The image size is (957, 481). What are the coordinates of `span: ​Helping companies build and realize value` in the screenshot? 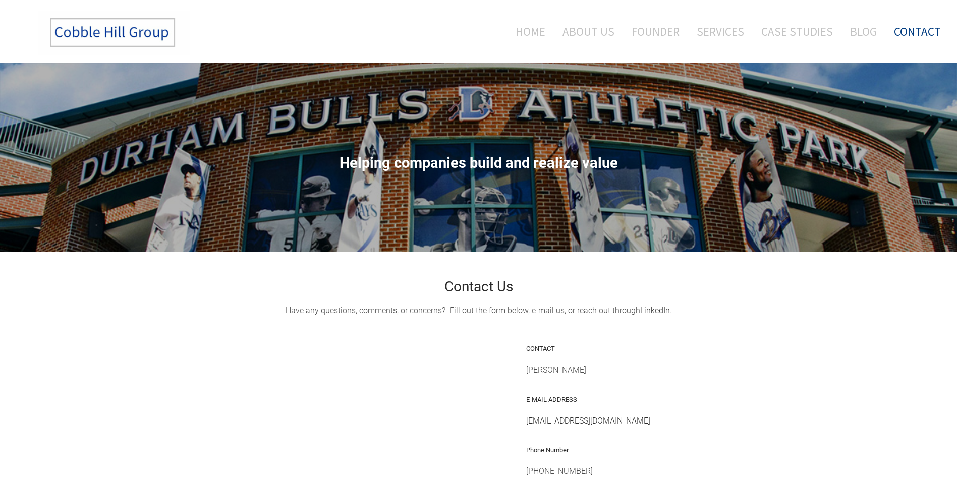 It's located at (479, 163).